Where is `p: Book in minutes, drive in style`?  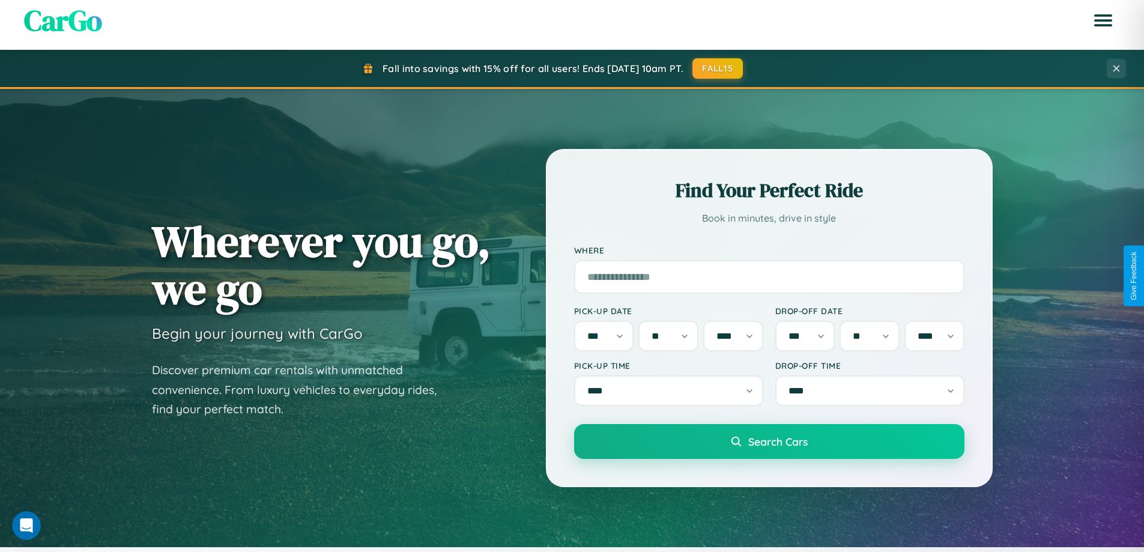 p: Book in minutes, drive in style is located at coordinates (769, 218).